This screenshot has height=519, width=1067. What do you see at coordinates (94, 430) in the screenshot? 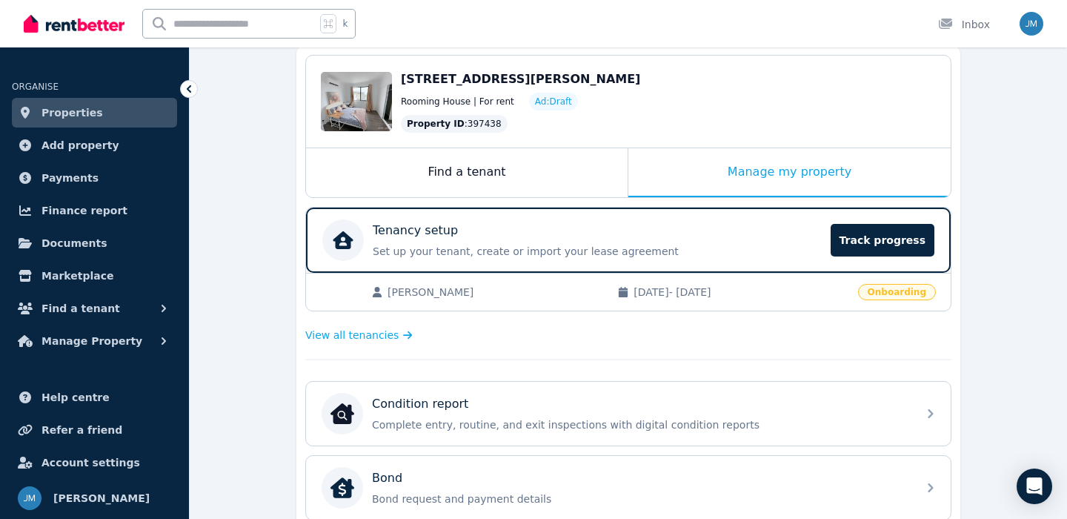
I see `a: Refer a friend` at bounding box center [94, 430].